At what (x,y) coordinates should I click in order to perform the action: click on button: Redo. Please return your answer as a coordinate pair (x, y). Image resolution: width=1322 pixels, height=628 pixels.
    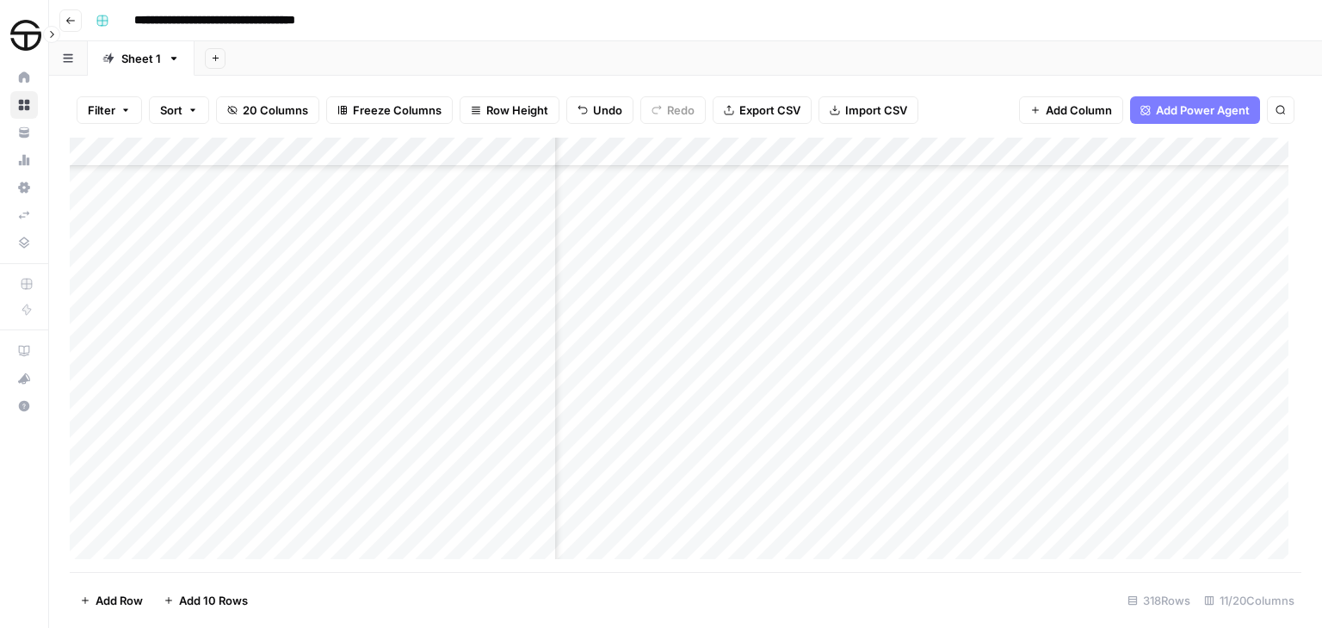
    Looking at the image, I should click on (673, 110).